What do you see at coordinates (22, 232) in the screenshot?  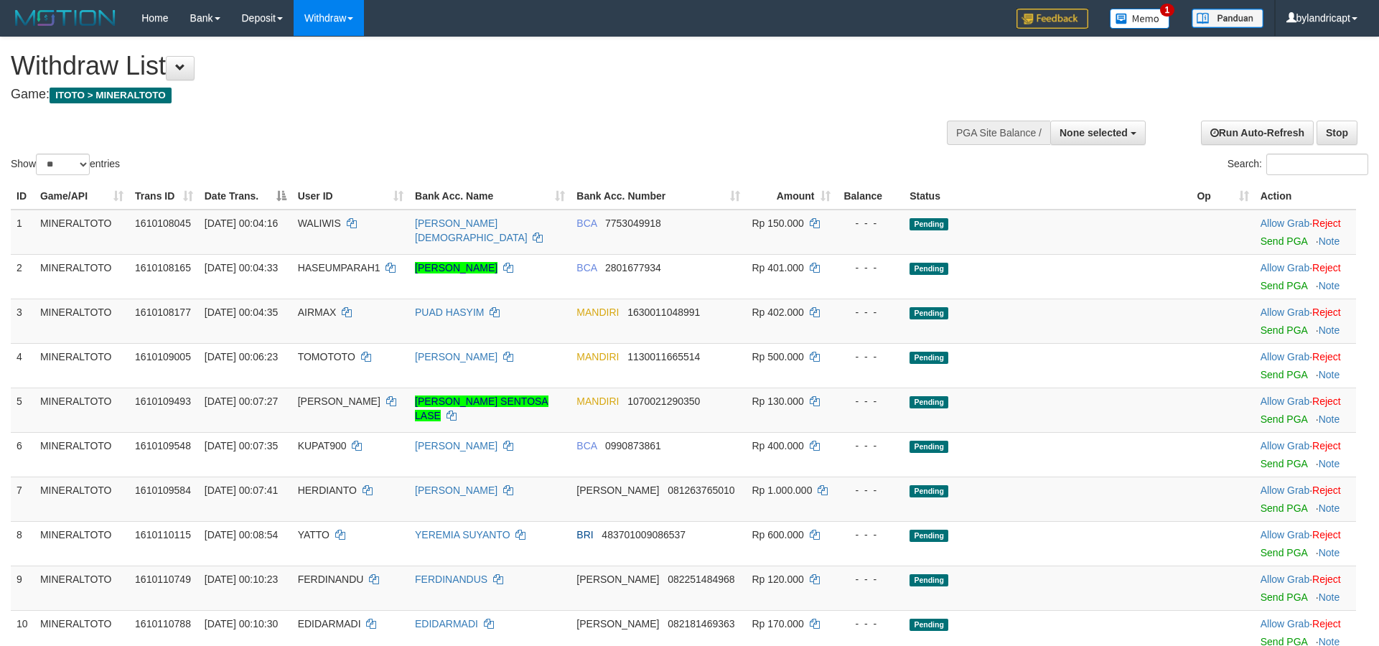 I see `td: 1` at bounding box center [22, 232].